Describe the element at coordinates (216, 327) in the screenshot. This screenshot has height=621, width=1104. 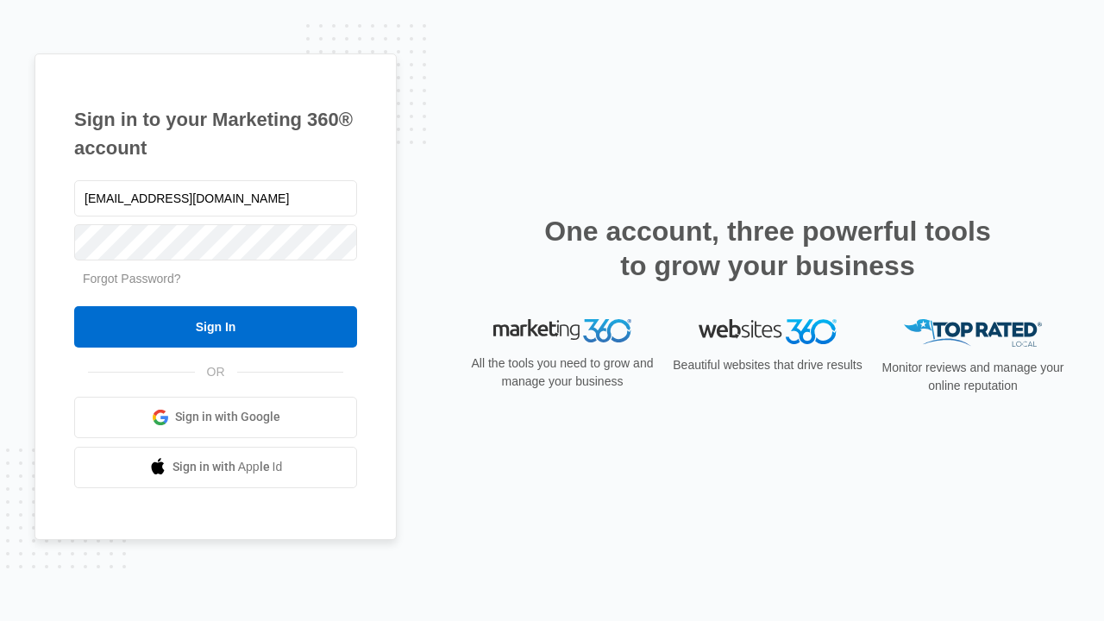
I see `input: Sign In` at that location.